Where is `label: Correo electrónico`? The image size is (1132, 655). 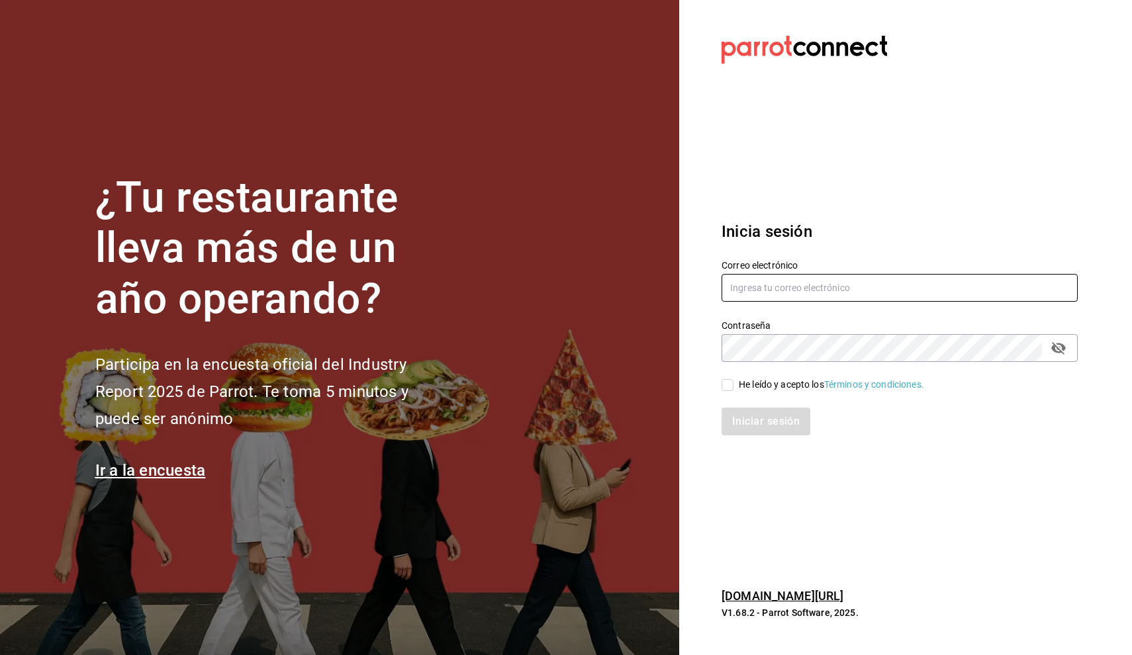 label: Correo electrónico is located at coordinates (899, 265).